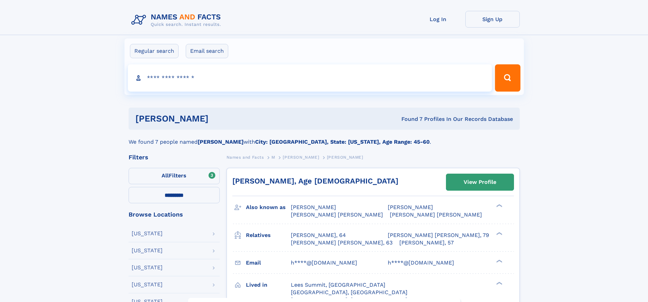 The width and height of the screenshot is (648, 302). What do you see at coordinates (438, 19) in the screenshot?
I see `a: Log In` at bounding box center [438, 19].